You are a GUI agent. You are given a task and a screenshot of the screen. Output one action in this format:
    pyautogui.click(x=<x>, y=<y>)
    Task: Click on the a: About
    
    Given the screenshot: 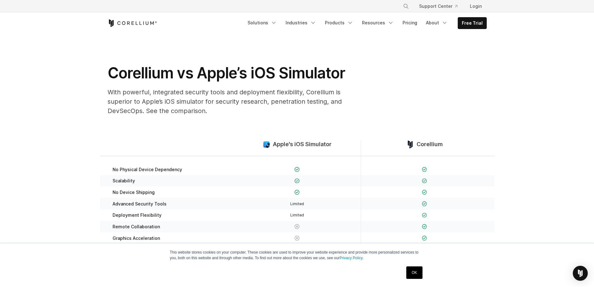 What is the action you would take?
    pyautogui.click(x=437, y=23)
    